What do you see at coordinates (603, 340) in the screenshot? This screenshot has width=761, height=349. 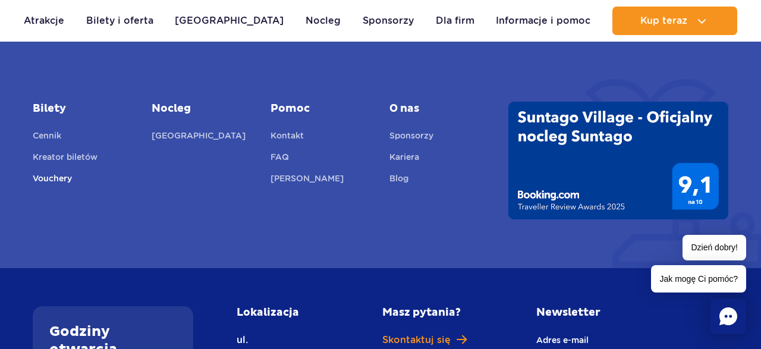 I see `label: Adres e-mail` at bounding box center [603, 340].